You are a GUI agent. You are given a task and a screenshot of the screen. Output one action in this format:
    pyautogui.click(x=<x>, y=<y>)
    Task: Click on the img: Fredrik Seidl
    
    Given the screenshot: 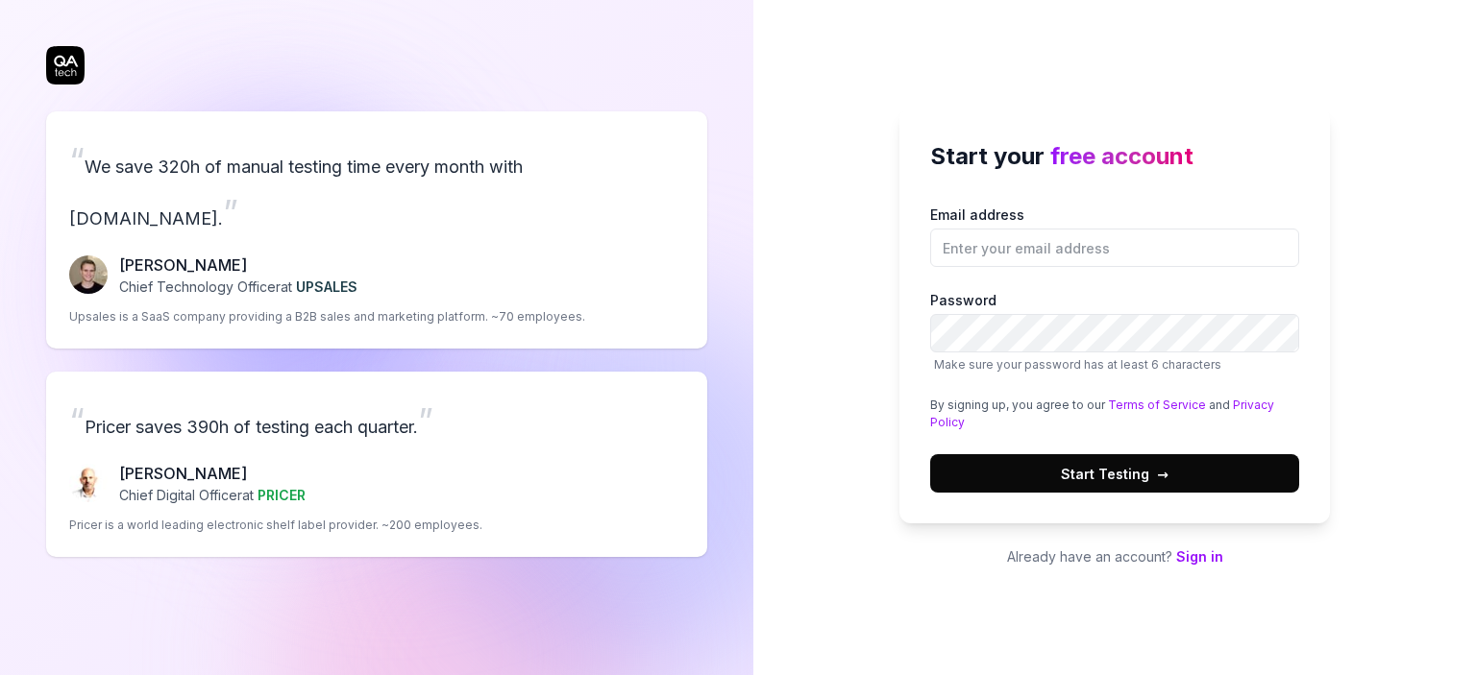 What is the action you would take?
    pyautogui.click(x=88, y=275)
    